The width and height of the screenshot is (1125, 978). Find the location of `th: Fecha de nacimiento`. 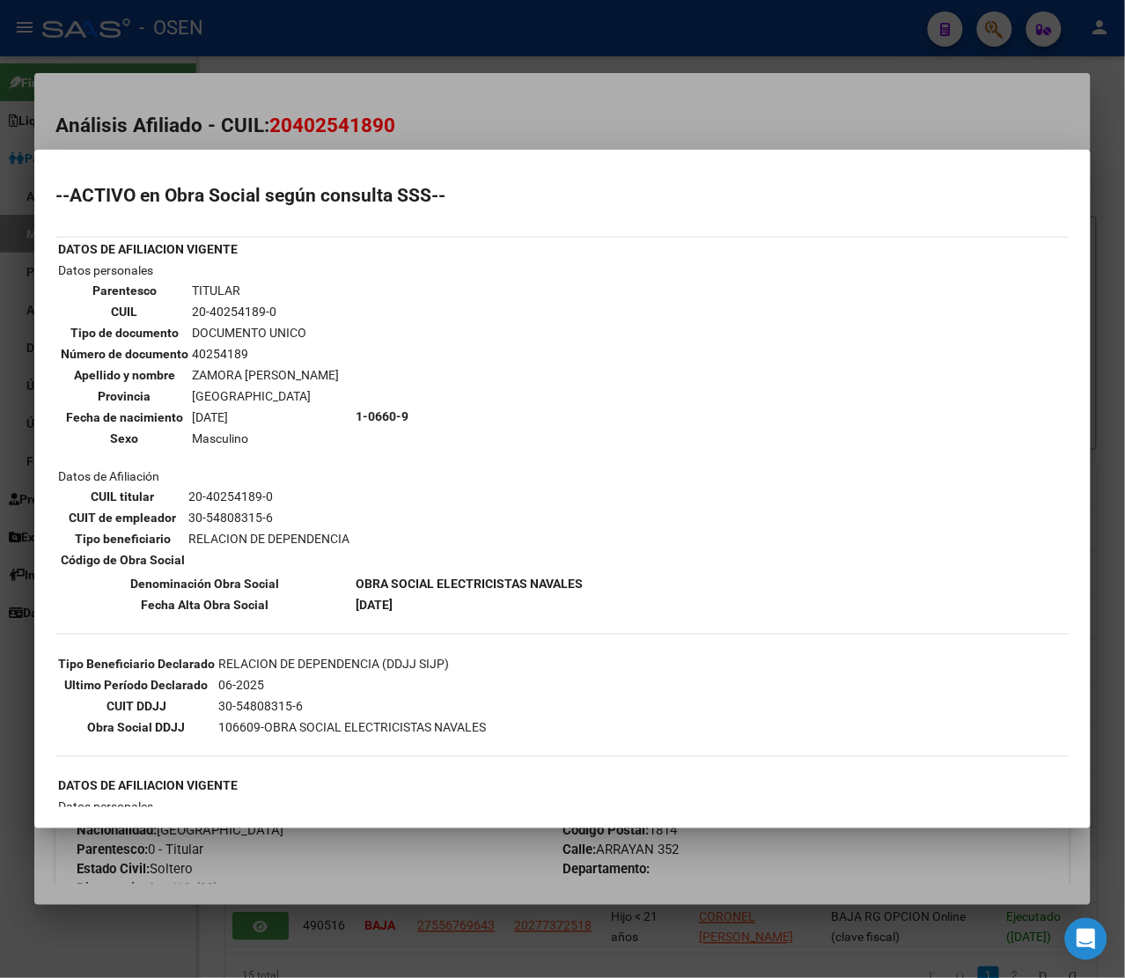

th: Fecha de nacimiento is located at coordinates (124, 417).